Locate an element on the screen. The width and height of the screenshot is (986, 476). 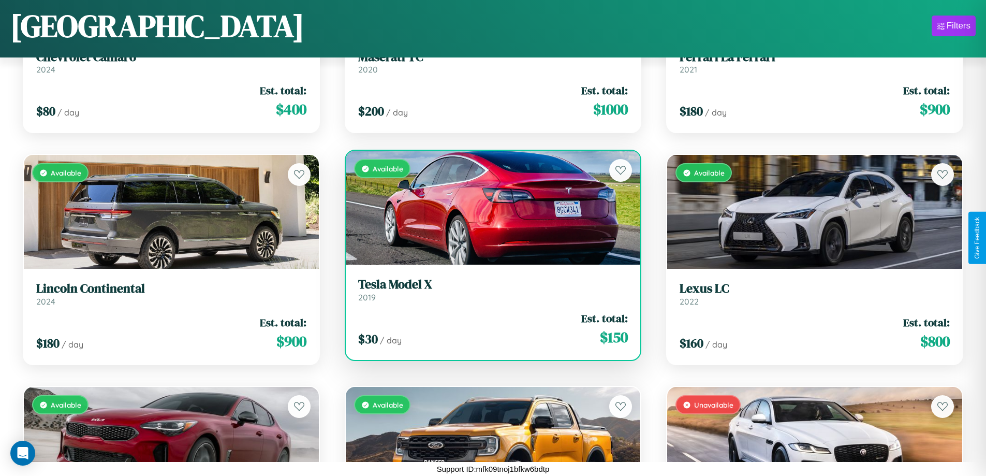
h3: Lincoln Continental is located at coordinates (171, 288).